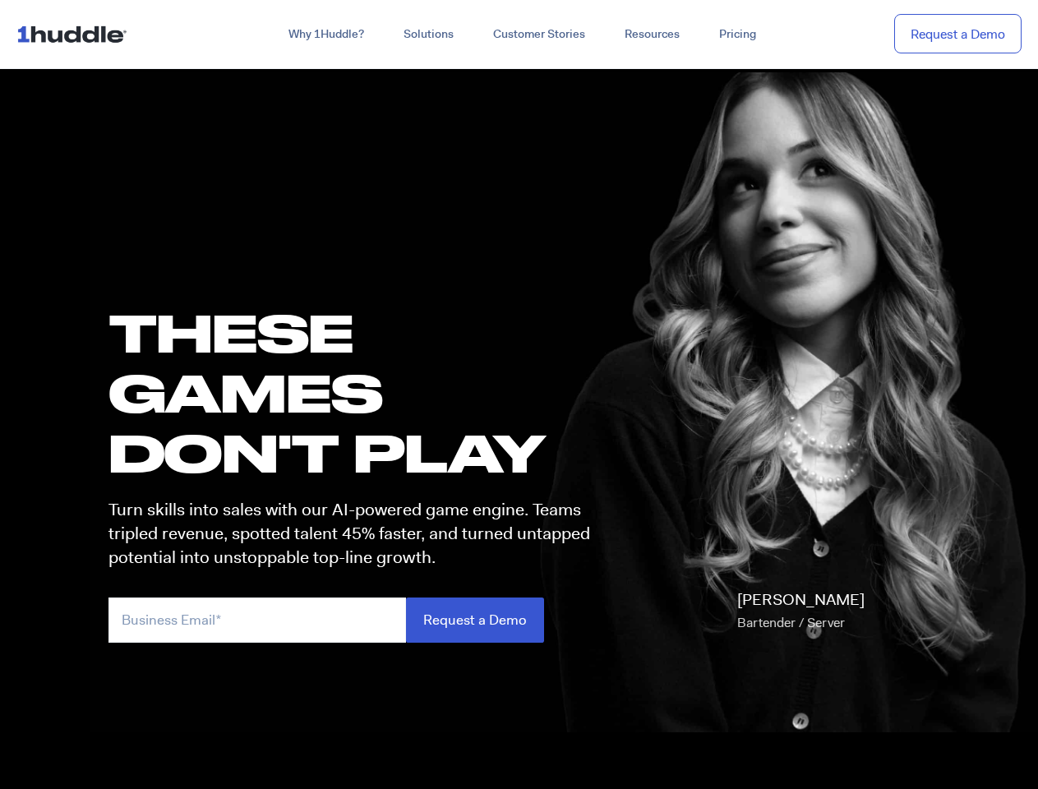 The image size is (1038, 789). Describe the element at coordinates (475, 620) in the screenshot. I see `input: Request a Demo` at that location.